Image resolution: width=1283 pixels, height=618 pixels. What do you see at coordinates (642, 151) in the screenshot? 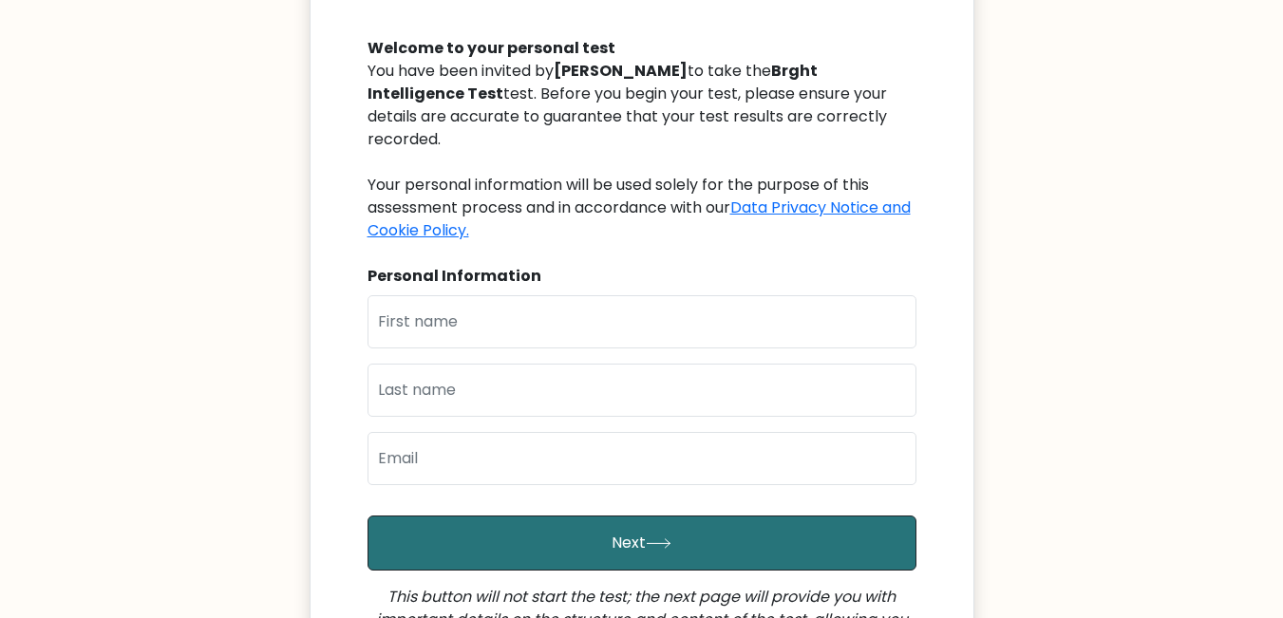
I see `div: You have been invited by to take the test. Before you begin your test, please ensure your details...` at bounding box center [642, 151].